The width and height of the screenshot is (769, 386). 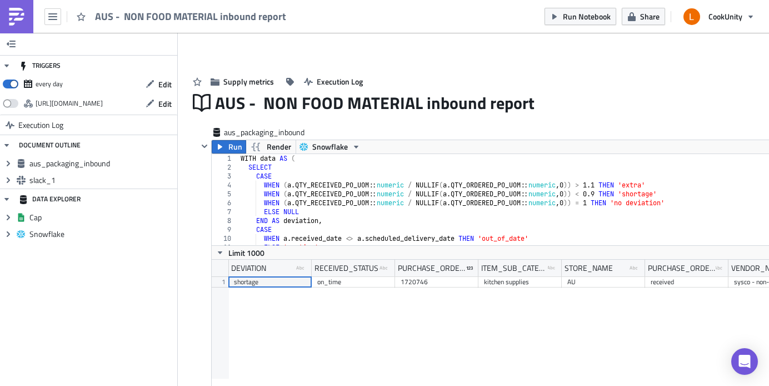 What do you see at coordinates (520, 282) in the screenshot?
I see `div: kitchen supplies` at bounding box center [520, 282].